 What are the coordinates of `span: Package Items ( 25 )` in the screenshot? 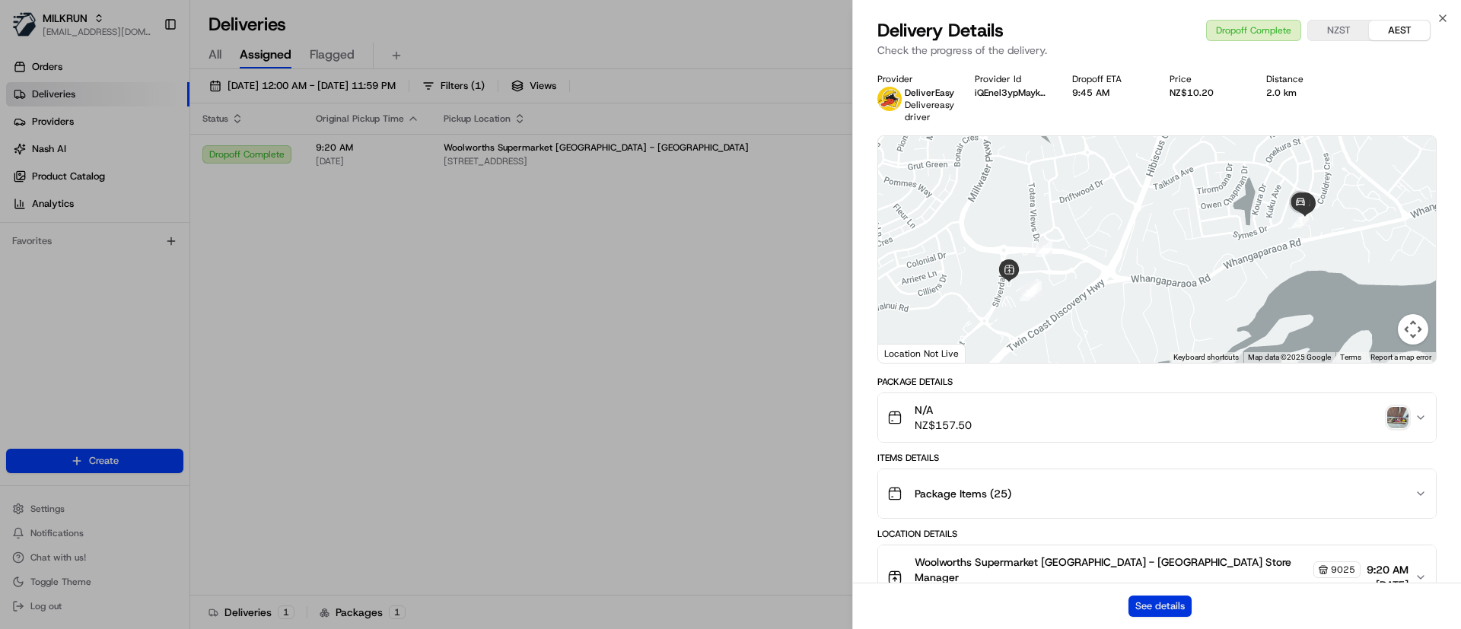 It's located at (963, 494).